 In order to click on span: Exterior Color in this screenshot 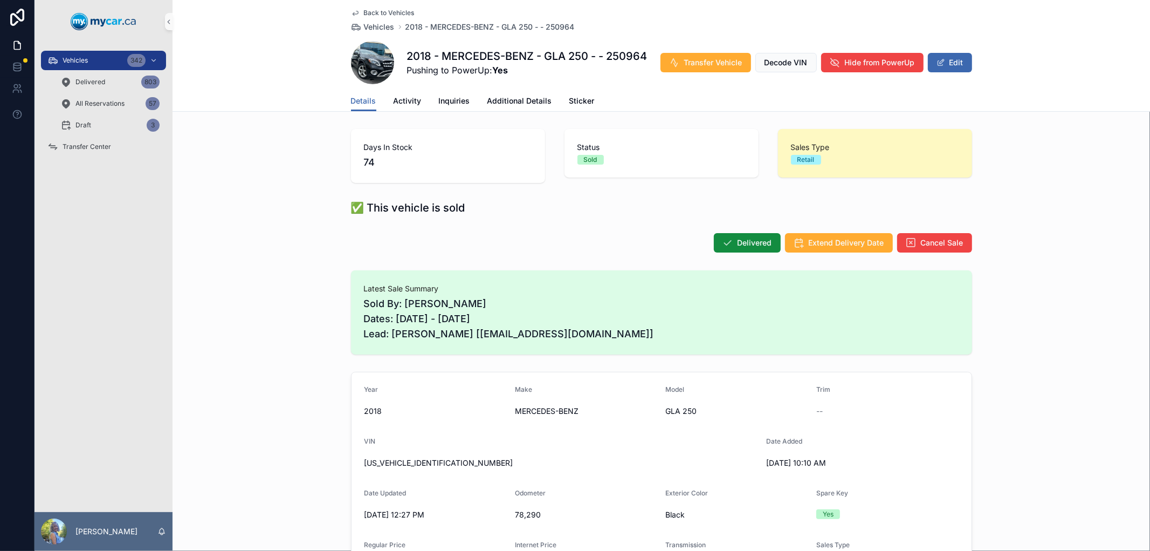, I will do `click(687, 492)`.